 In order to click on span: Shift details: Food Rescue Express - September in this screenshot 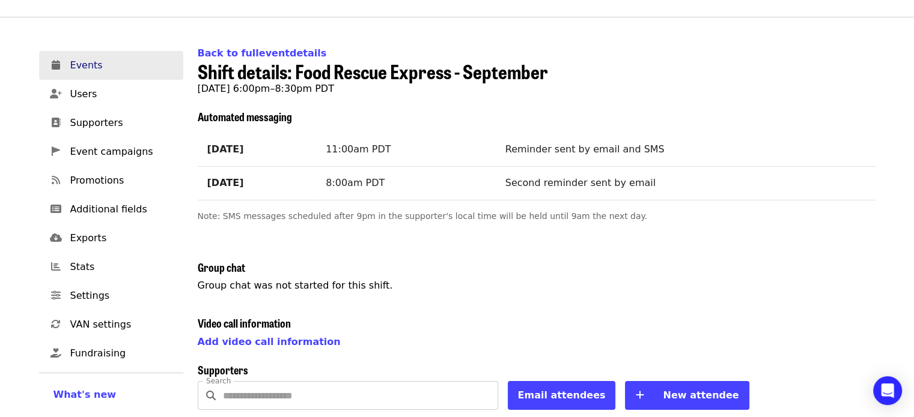, I will do `click(372, 71)`.